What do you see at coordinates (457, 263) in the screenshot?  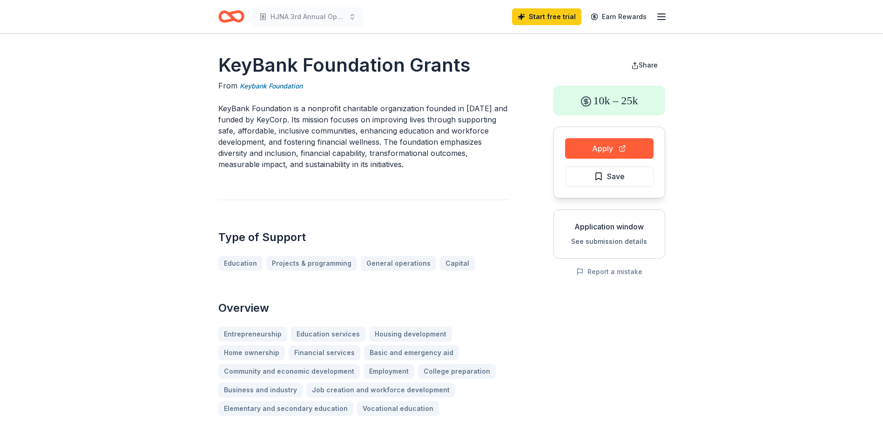 I see `a: Capital` at bounding box center [457, 263].